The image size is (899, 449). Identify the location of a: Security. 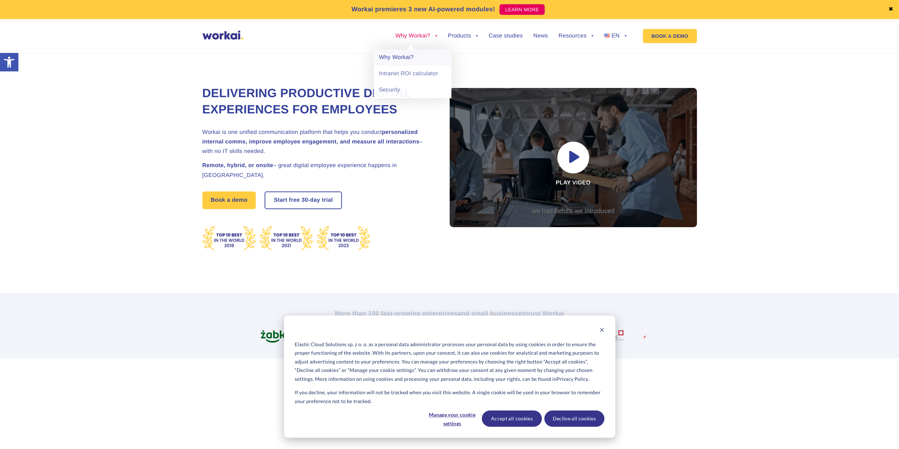
(413, 90).